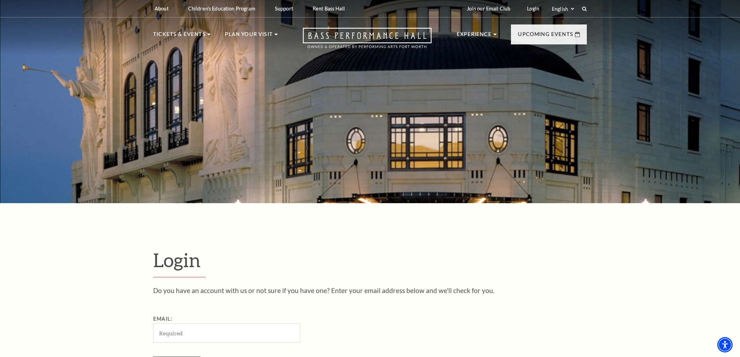  What do you see at coordinates (563, 9) in the screenshot?
I see `select: Select:` at bounding box center [563, 9].